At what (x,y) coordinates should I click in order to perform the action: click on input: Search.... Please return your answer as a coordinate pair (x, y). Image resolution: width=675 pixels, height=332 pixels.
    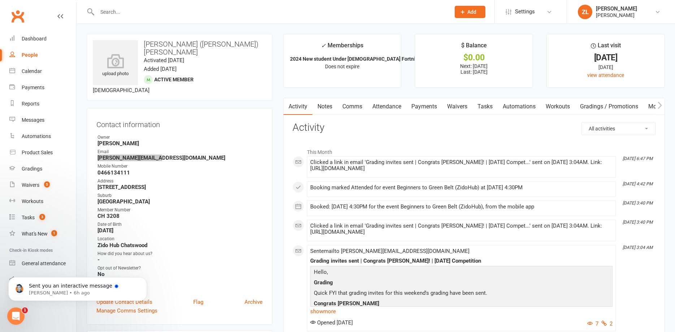
    Looking at the image, I should click on (270, 12).